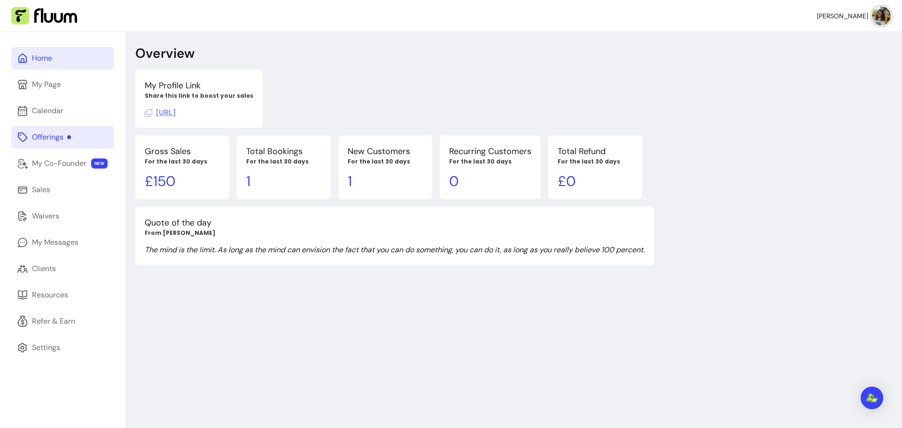 Image resolution: width=902 pixels, height=428 pixels. Describe the element at coordinates (62, 58) in the screenshot. I see `a: Home` at that location.